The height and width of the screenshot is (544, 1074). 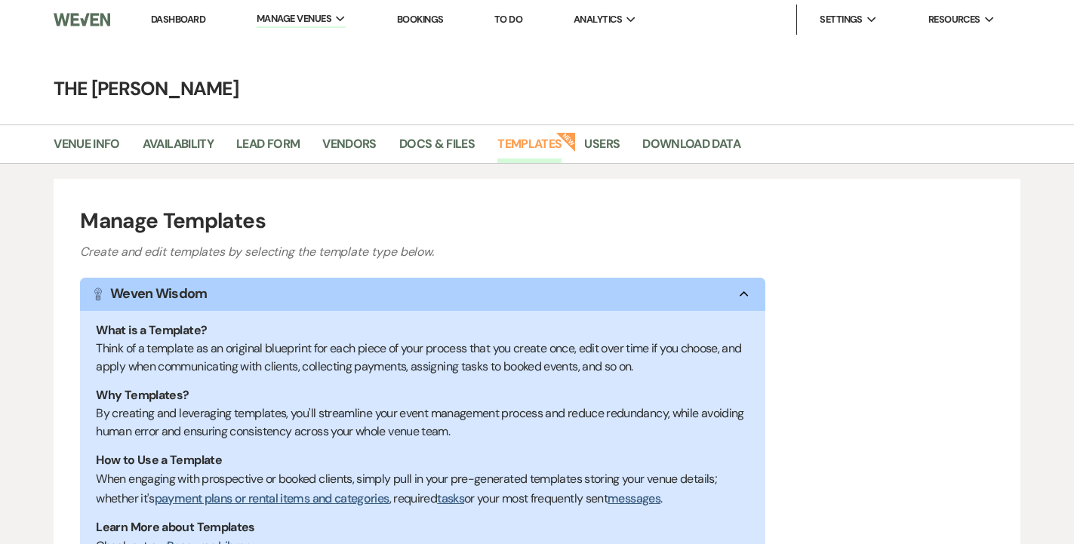 What do you see at coordinates (529, 149) in the screenshot?
I see `a: Templates` at bounding box center [529, 149].